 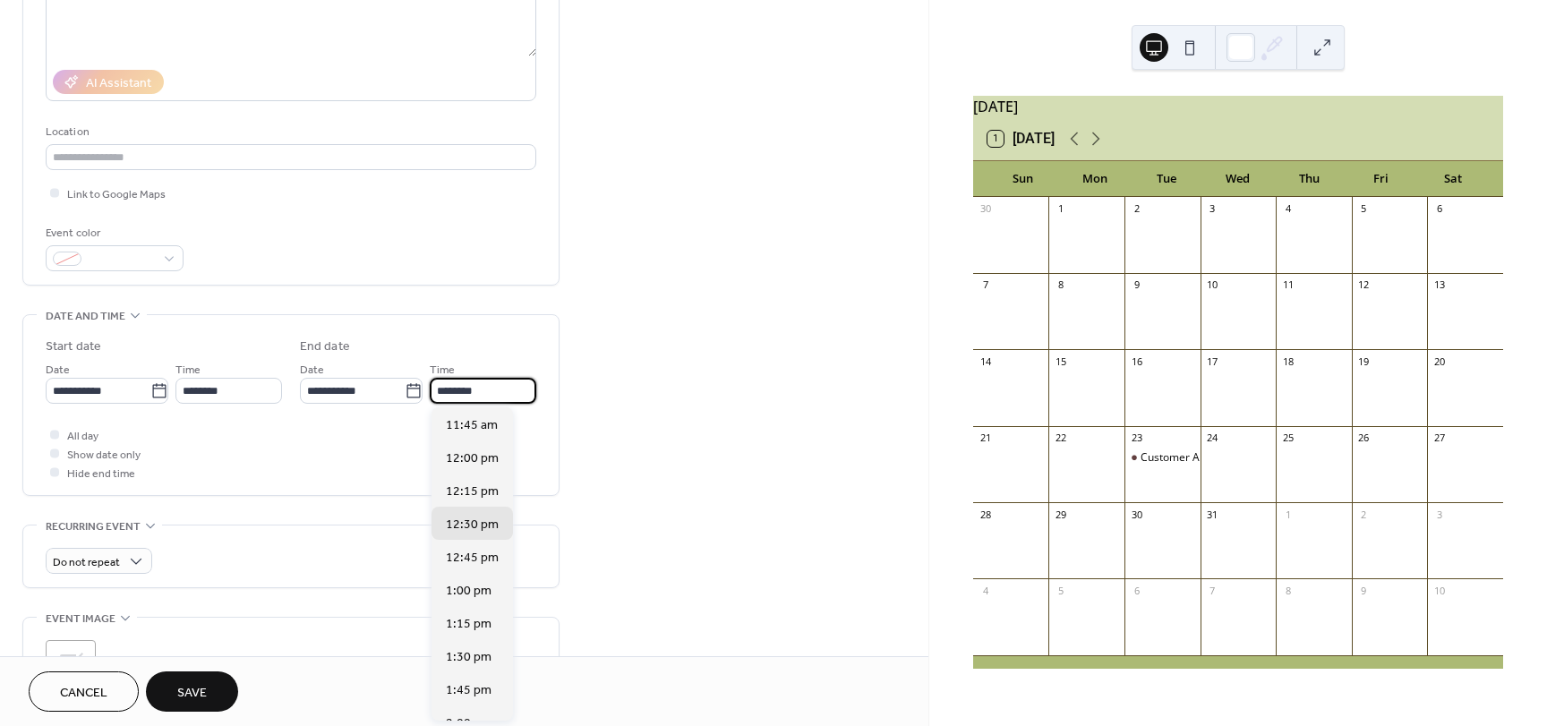 I want to click on button: Cancel, so click(x=83, y=691).